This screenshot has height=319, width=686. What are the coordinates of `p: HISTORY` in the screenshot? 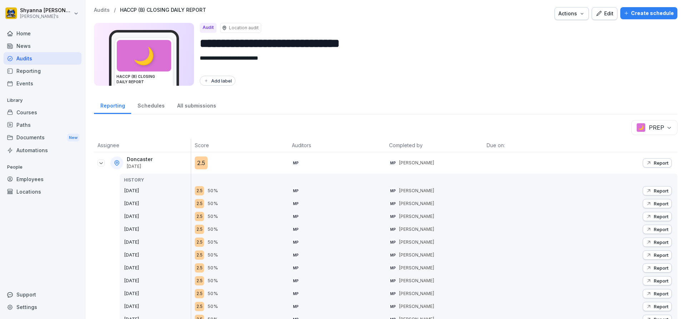 It's located at (157, 180).